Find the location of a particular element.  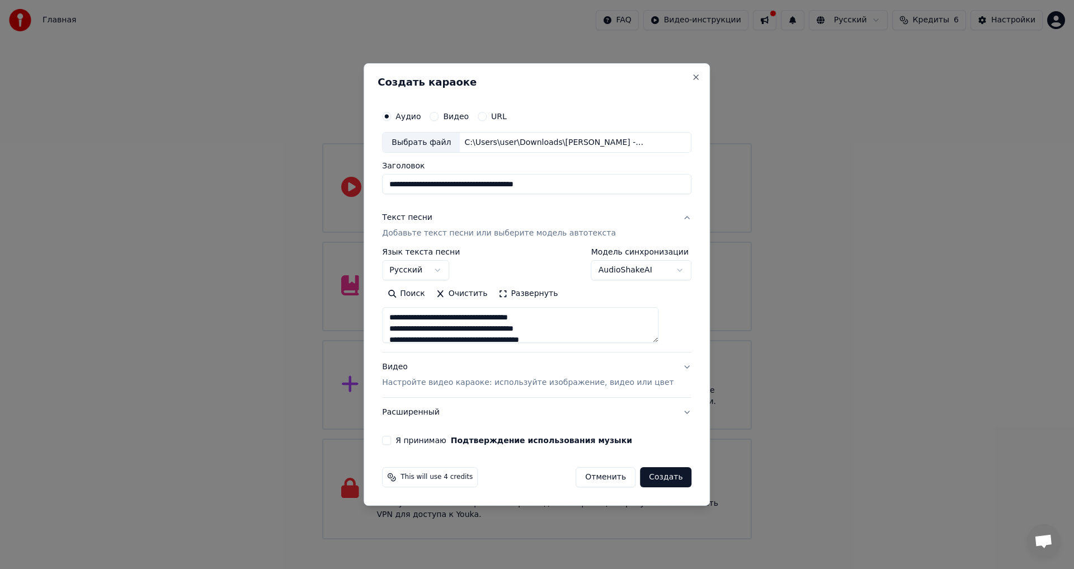

label: Язык текста песни is located at coordinates (421, 252).